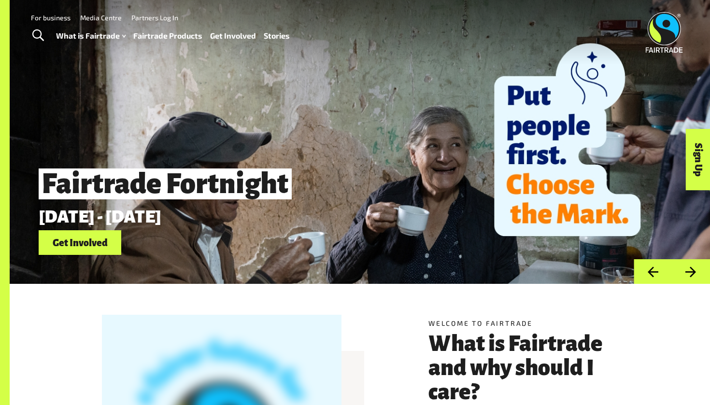  I want to click on h3: What is Fairtrade and why should I care?, so click(523, 368).